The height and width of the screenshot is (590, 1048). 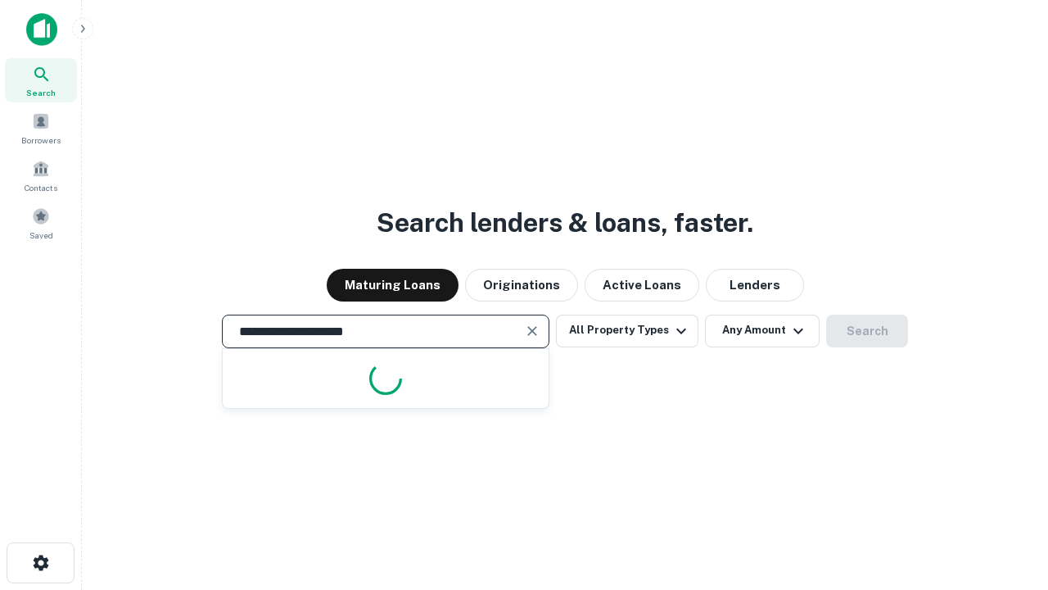 What do you see at coordinates (41, 223) in the screenshot?
I see `div: Saved` at bounding box center [41, 223].